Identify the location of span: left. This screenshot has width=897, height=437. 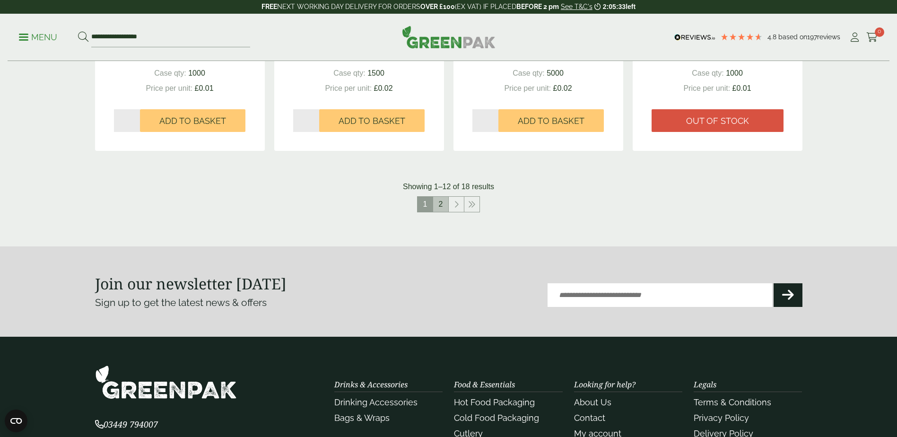
(630, 7).